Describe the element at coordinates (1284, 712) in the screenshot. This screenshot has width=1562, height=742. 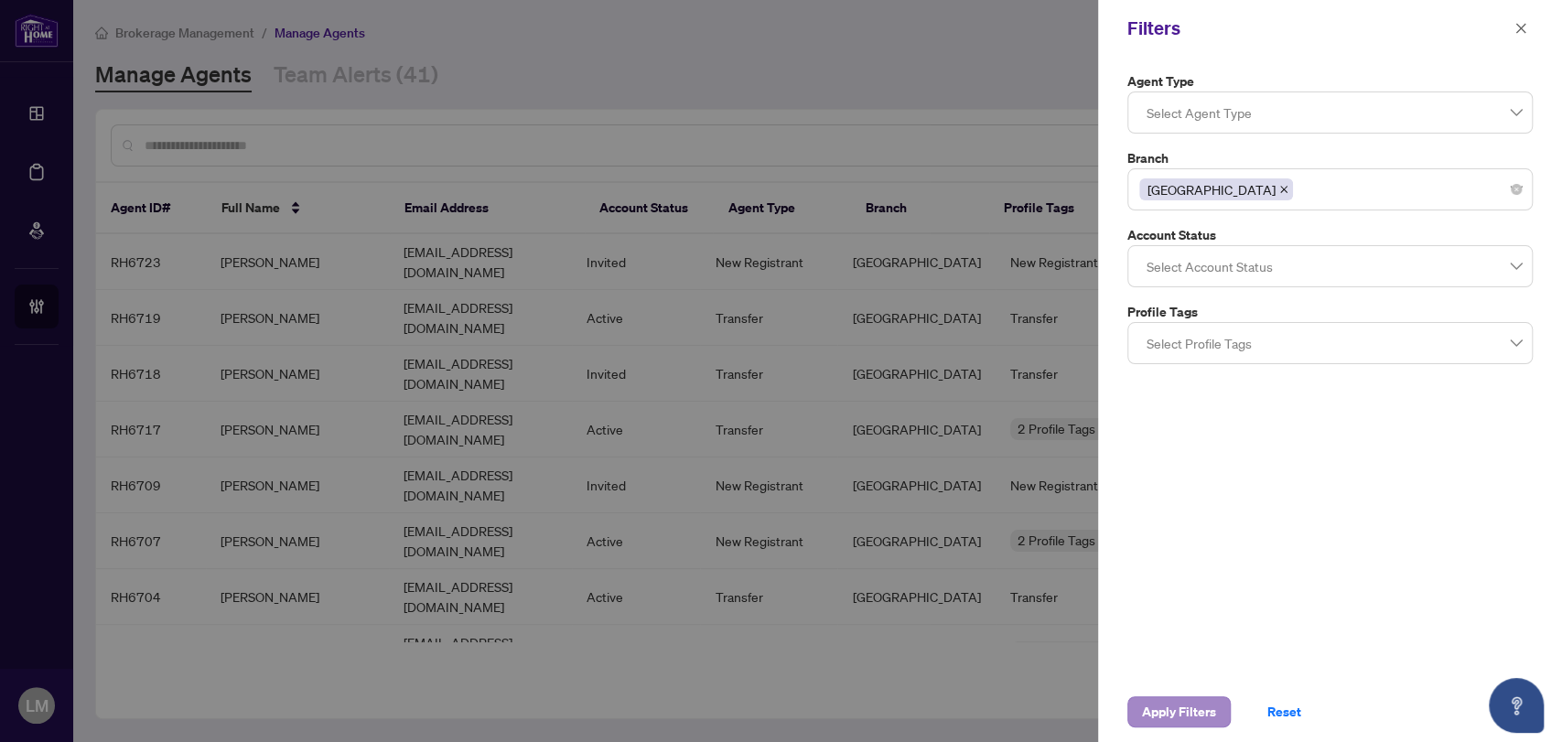
I see `button: Reset` at that location.